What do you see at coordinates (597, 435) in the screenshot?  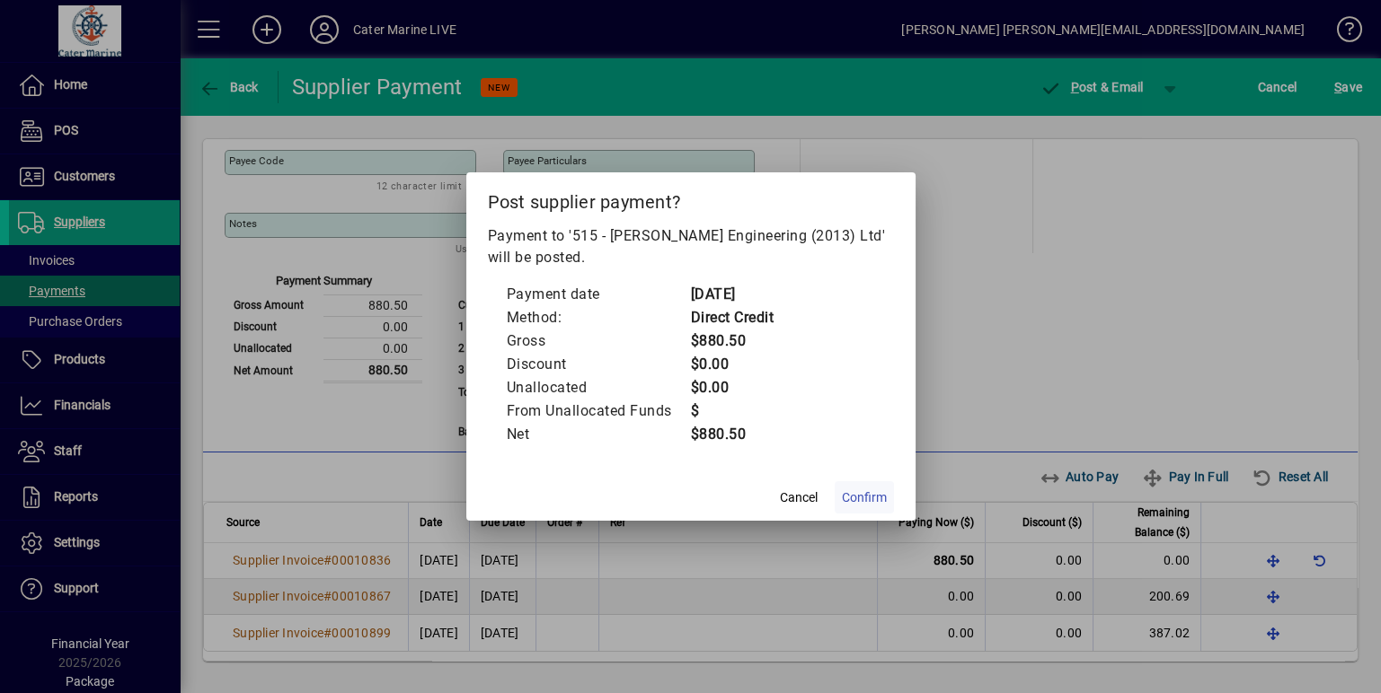 I see `td: Net` at bounding box center [597, 435].